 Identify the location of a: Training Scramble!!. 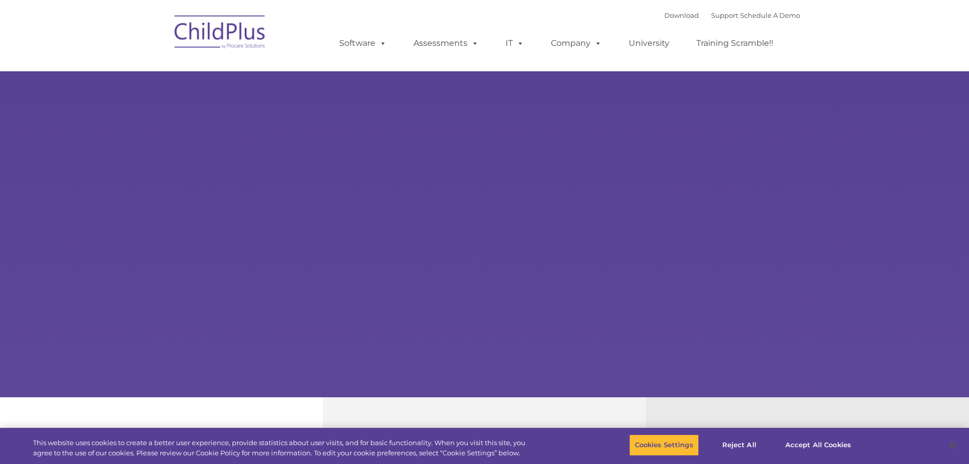
(735, 43).